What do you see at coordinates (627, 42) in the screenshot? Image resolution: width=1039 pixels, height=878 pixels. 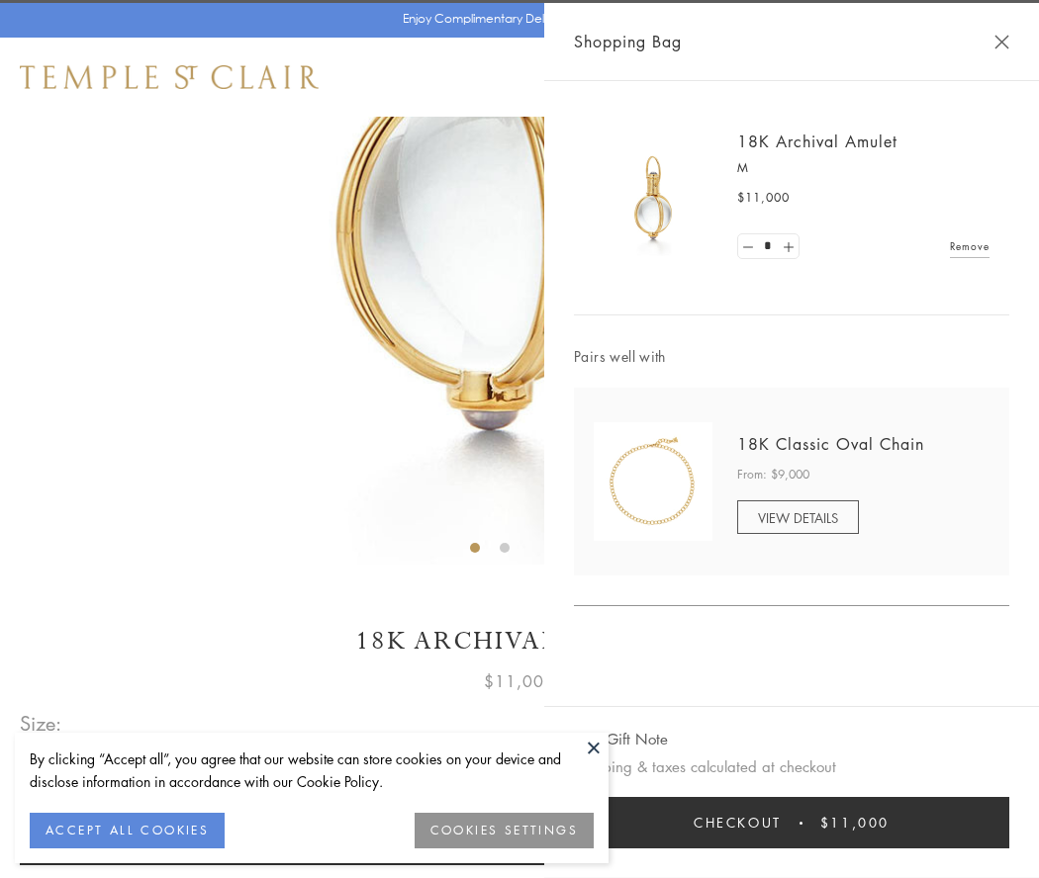 I see `span: Shopping Bag` at bounding box center [627, 42].